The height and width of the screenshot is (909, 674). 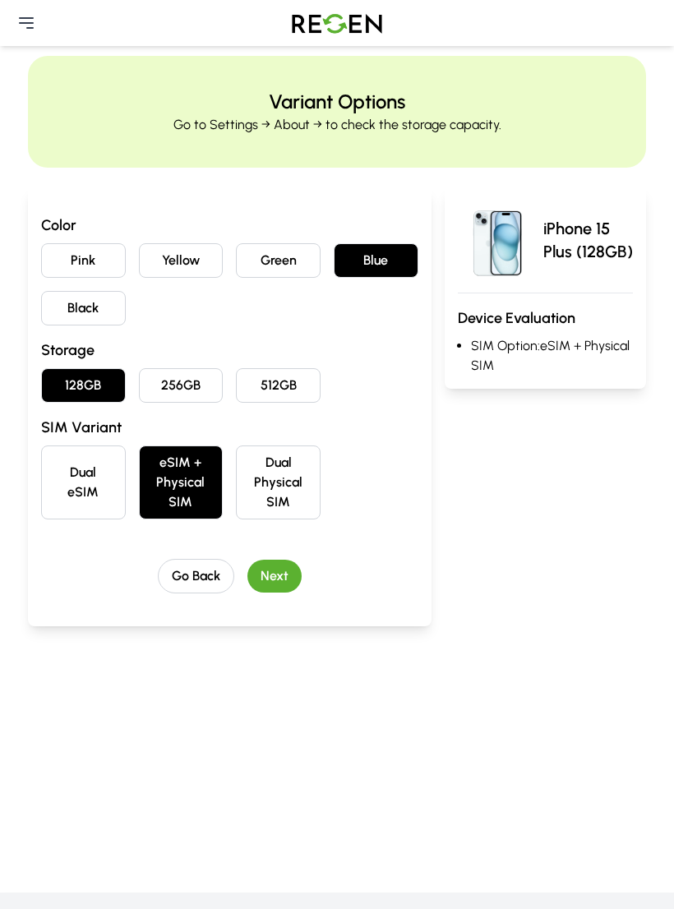 What do you see at coordinates (278, 385) in the screenshot?
I see `button: 512GB` at bounding box center [278, 385].